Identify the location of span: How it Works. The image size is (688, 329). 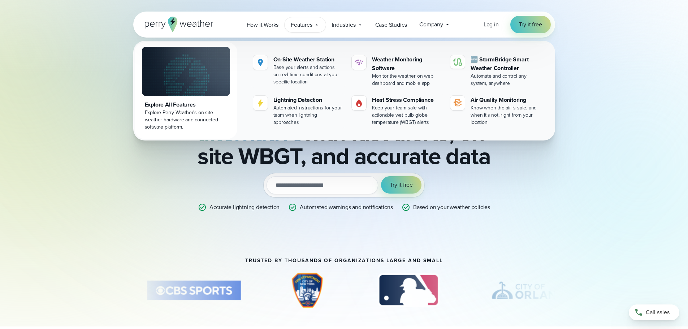
(262, 25).